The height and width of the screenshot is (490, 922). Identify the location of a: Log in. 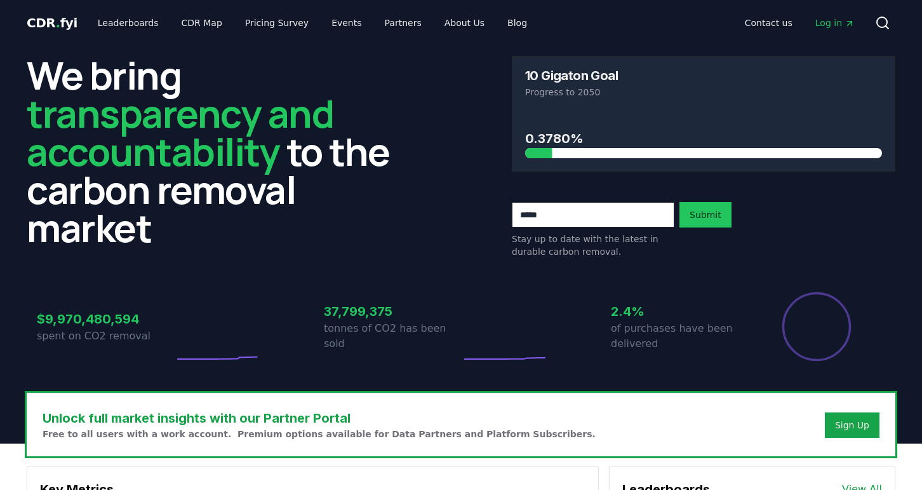
(835, 23).